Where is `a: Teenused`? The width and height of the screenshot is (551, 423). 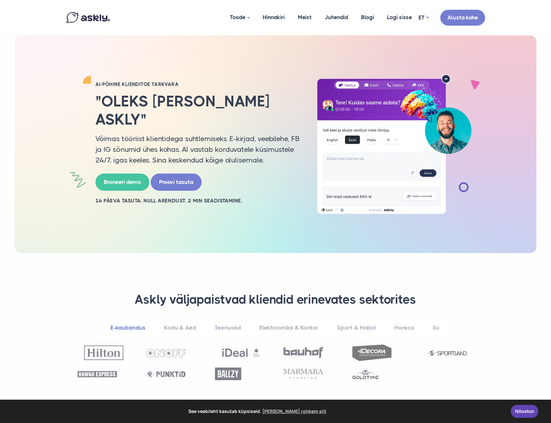 a: Teenused is located at coordinates (227, 328).